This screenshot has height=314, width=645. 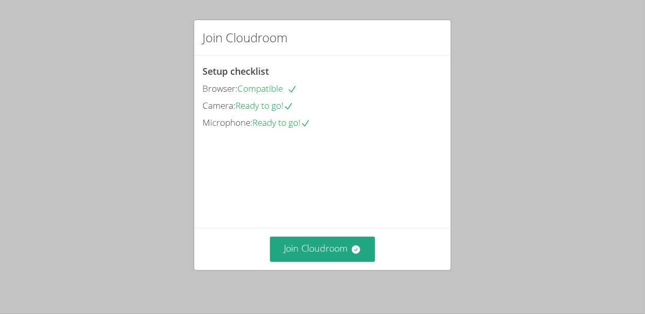 What do you see at coordinates (219, 105) in the screenshot?
I see `span: Camera:` at bounding box center [219, 105].